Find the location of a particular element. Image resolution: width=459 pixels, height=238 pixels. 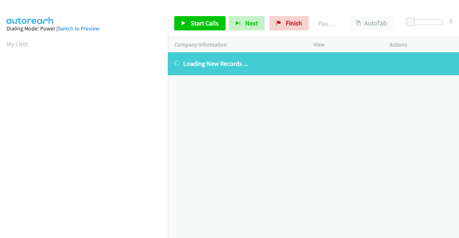

div: Delay between calls (in seconds) is located at coordinates (426, 22).